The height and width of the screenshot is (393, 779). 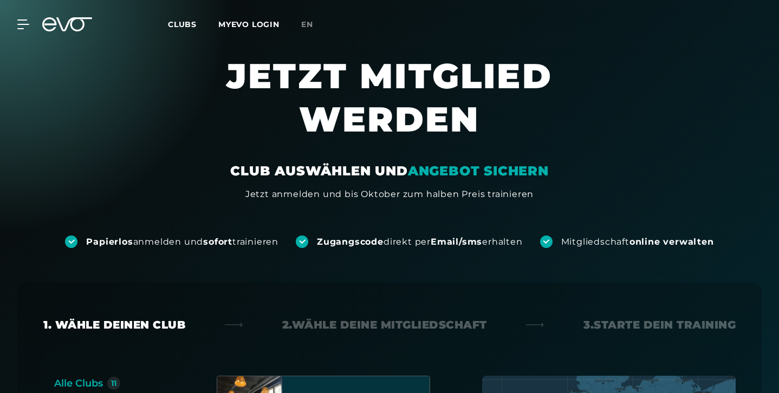 What do you see at coordinates (350, 242) in the screenshot?
I see `strong: Zugangscode` at bounding box center [350, 242].